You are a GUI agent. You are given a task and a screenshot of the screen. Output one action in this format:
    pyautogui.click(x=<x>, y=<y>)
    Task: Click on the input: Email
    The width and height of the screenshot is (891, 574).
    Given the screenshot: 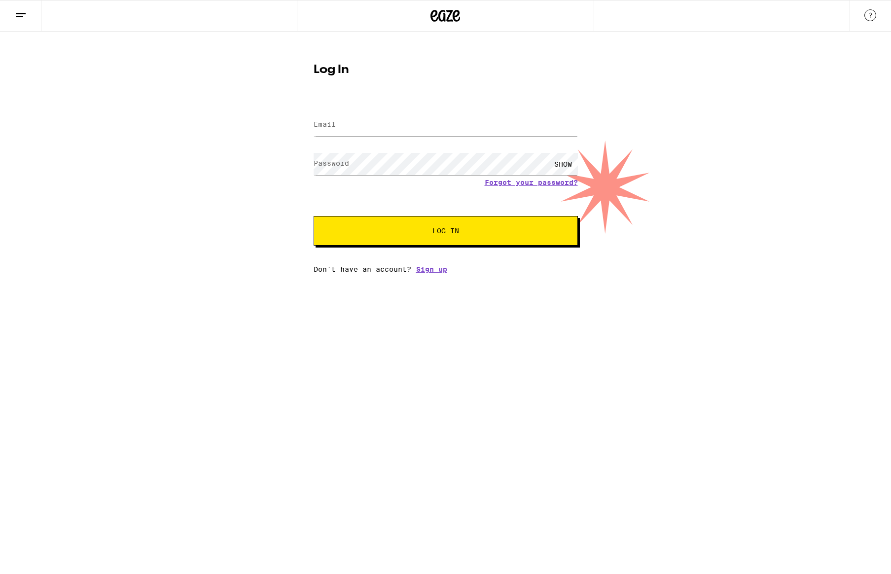 What is the action you would take?
    pyautogui.click(x=446, y=125)
    